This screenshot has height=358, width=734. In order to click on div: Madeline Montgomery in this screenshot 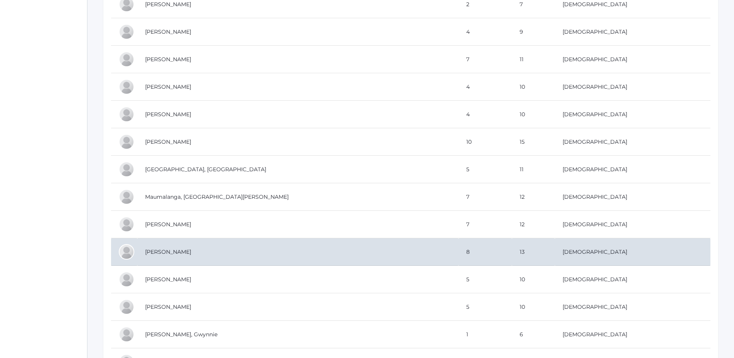, I will do `click(127, 279)`.